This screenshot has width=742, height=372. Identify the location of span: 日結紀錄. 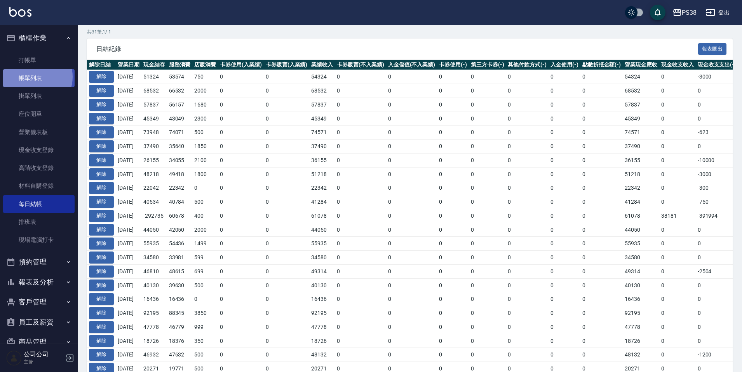
(397, 49).